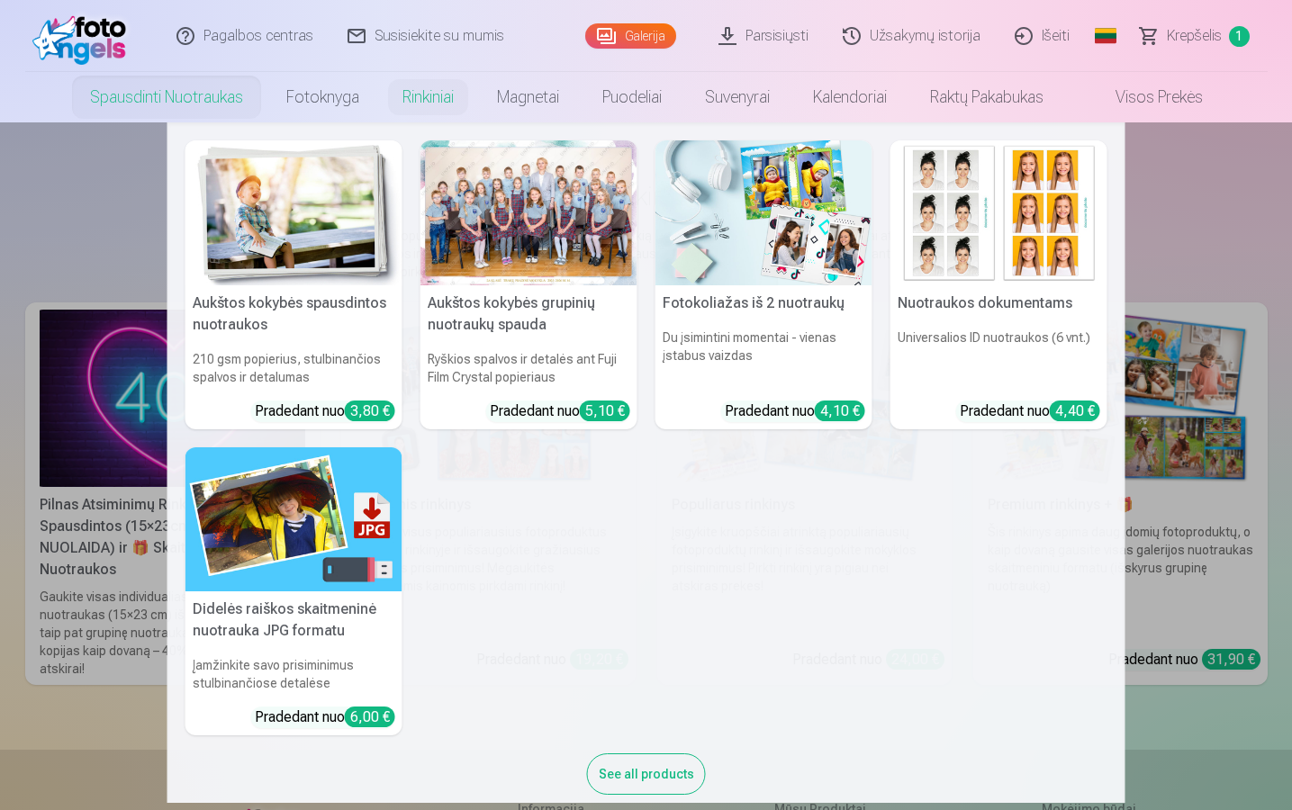  I want to click on h6: Ryškios spalvos ir detalės ant Fuji Film Crystal popieriaus, so click(528, 368).